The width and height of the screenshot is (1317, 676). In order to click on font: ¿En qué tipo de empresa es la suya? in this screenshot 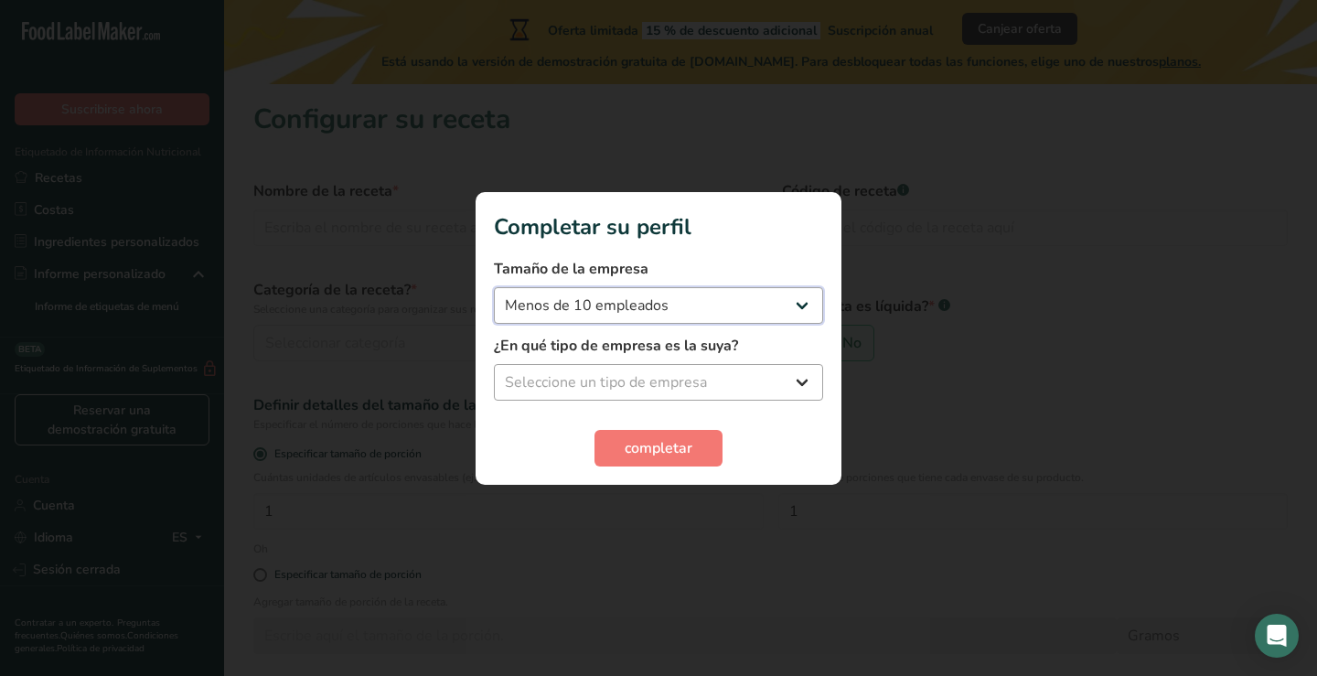, I will do `click(616, 346)`.